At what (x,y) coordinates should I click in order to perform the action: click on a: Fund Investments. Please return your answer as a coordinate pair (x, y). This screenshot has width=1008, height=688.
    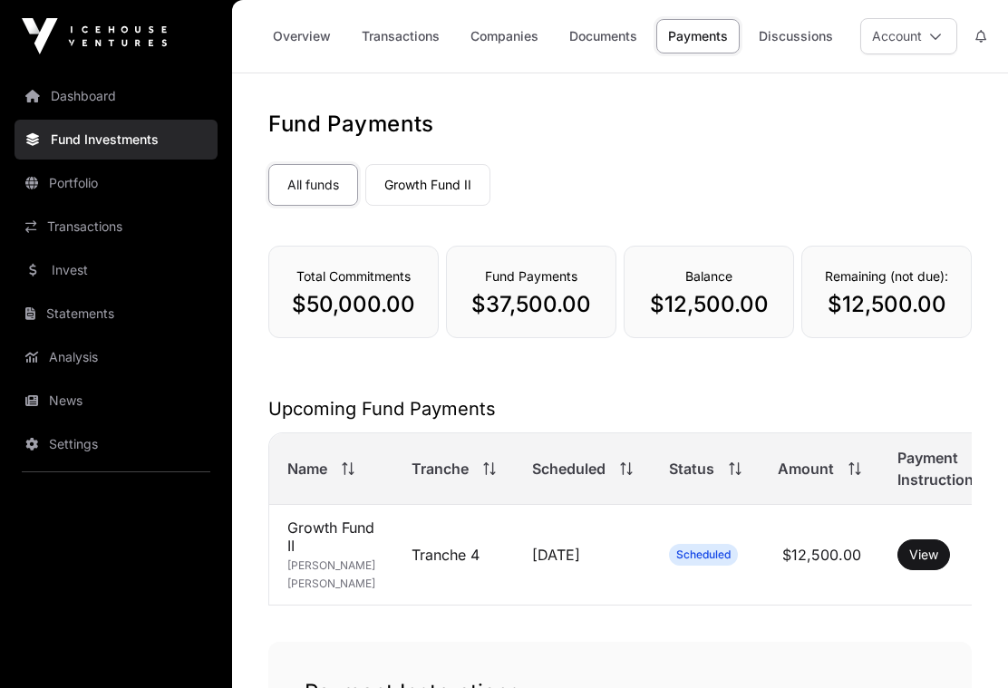
    Looking at the image, I should click on (116, 140).